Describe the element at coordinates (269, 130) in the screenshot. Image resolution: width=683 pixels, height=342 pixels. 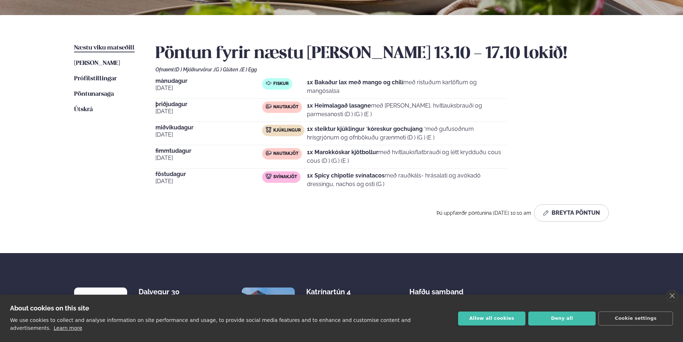
I see `img: chicken.svg` at that location.